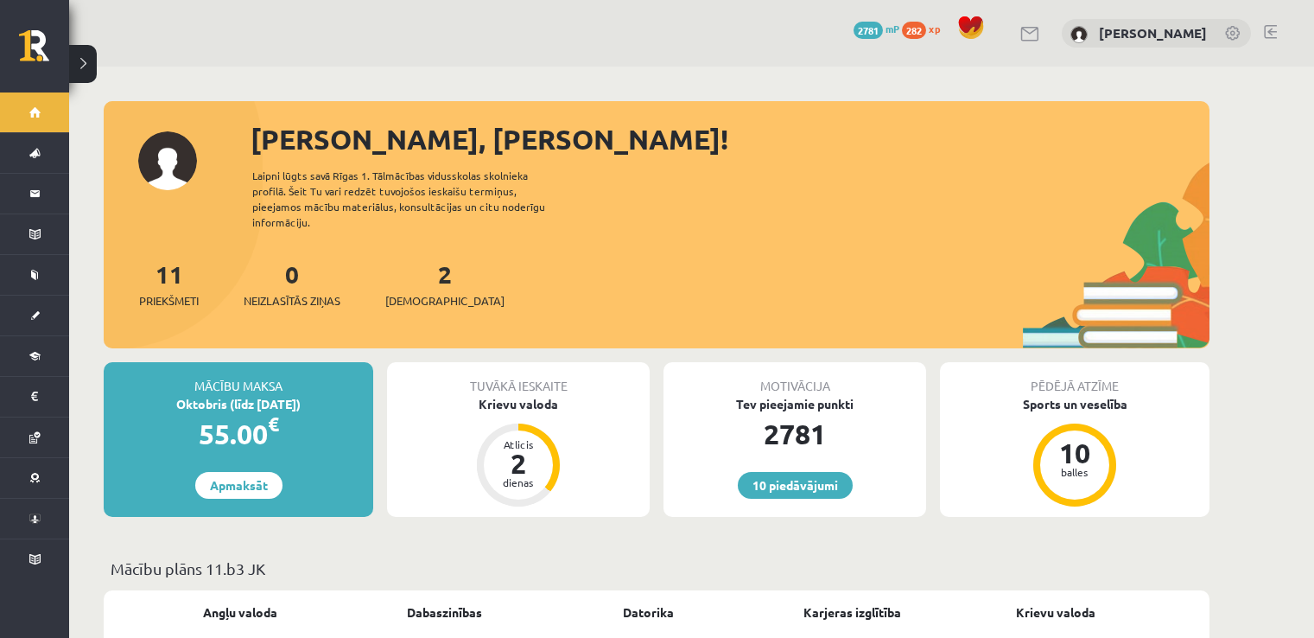  Describe the element at coordinates (44, 52) in the screenshot. I see `a: Rīgas 1. Tālmācības vidusskola` at that location.